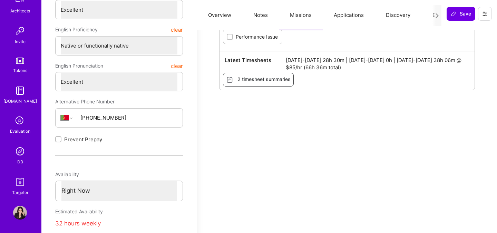 The height and width of the screenshot is (233, 497). Describe the element at coordinates (461, 14) in the screenshot. I see `span: Save` at that location.